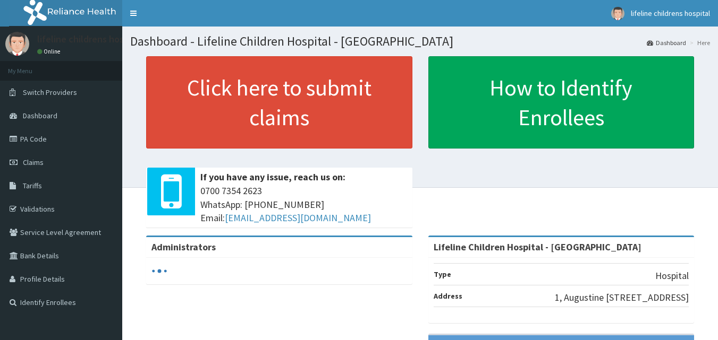  Describe the element at coordinates (272, 177) in the screenshot. I see `b: If you have any issue, reach us on:` at that location.